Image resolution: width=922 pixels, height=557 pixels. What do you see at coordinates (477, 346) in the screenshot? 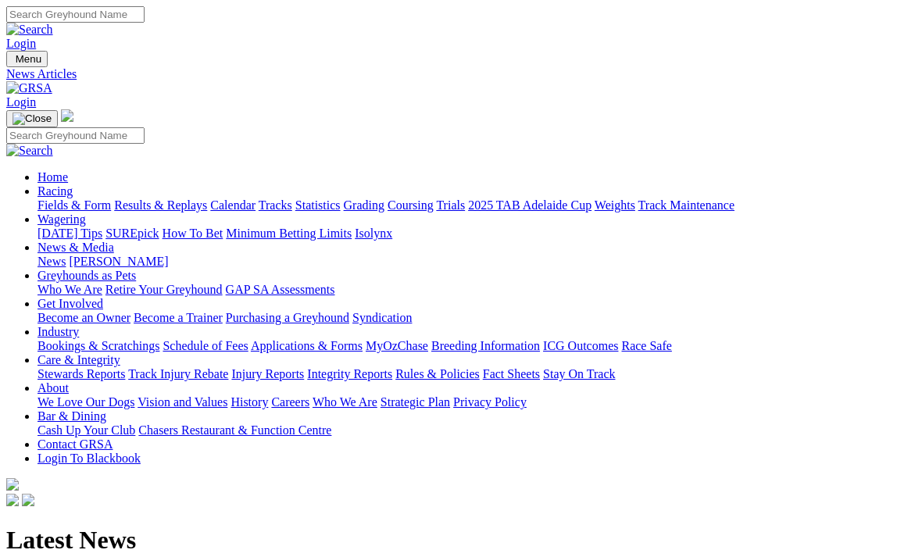
I see `div: Industry` at bounding box center [477, 346].